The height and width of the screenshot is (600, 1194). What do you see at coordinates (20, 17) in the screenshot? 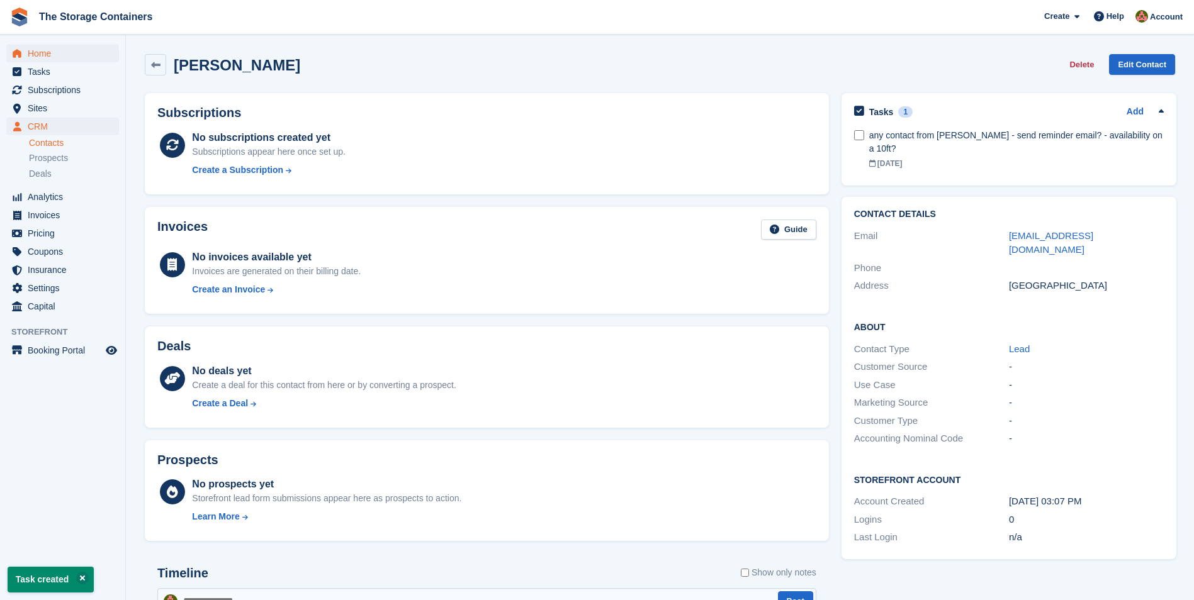
I see `img: stora-icon-8386f47178a22dfd0bd8f6a31ec36ba5ce8667c1dd55bd0f319d3a0aa187defe.svg` at bounding box center [20, 17].